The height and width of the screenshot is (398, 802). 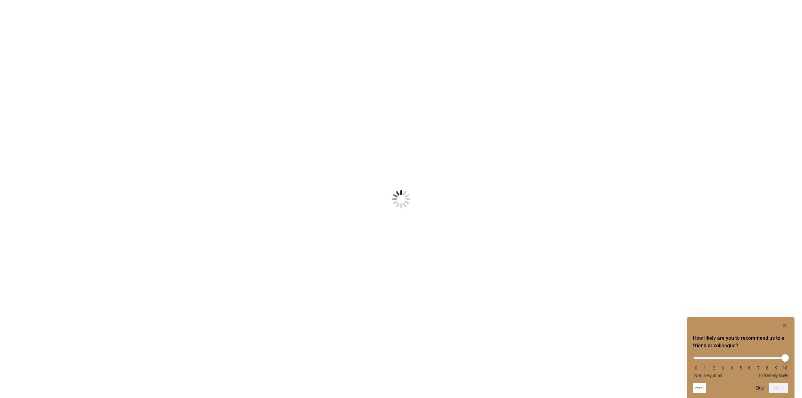 What do you see at coordinates (732, 368) in the screenshot?
I see `li: 4` at bounding box center [732, 368].